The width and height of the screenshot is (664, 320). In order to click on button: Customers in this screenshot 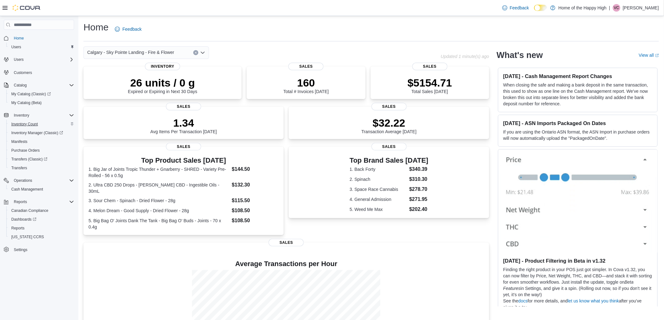, I will do `click(39, 72)`.